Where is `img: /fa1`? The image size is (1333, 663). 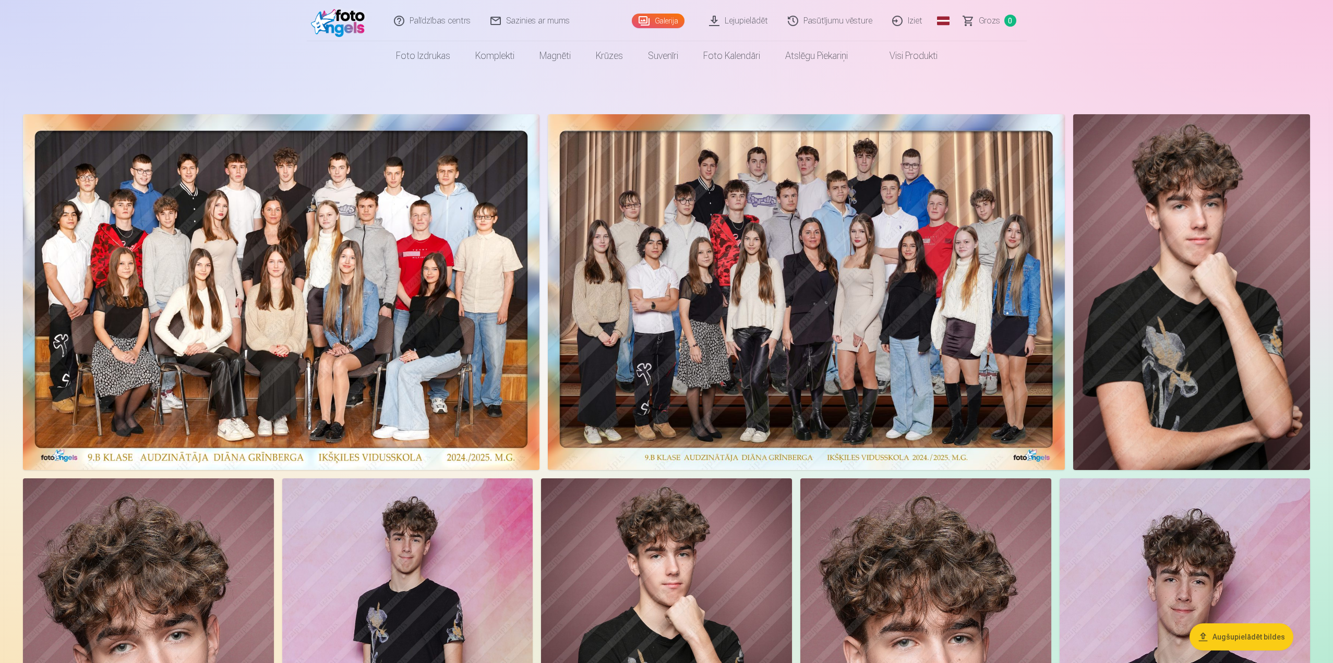 img: /fa1 is located at coordinates (340, 20).